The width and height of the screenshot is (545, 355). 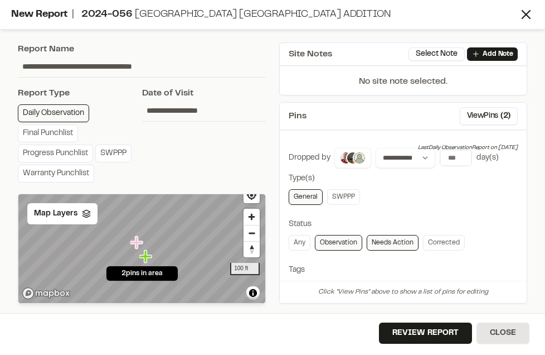 What do you see at coordinates (142, 49) in the screenshot?
I see `div: Report Name` at bounding box center [142, 49].